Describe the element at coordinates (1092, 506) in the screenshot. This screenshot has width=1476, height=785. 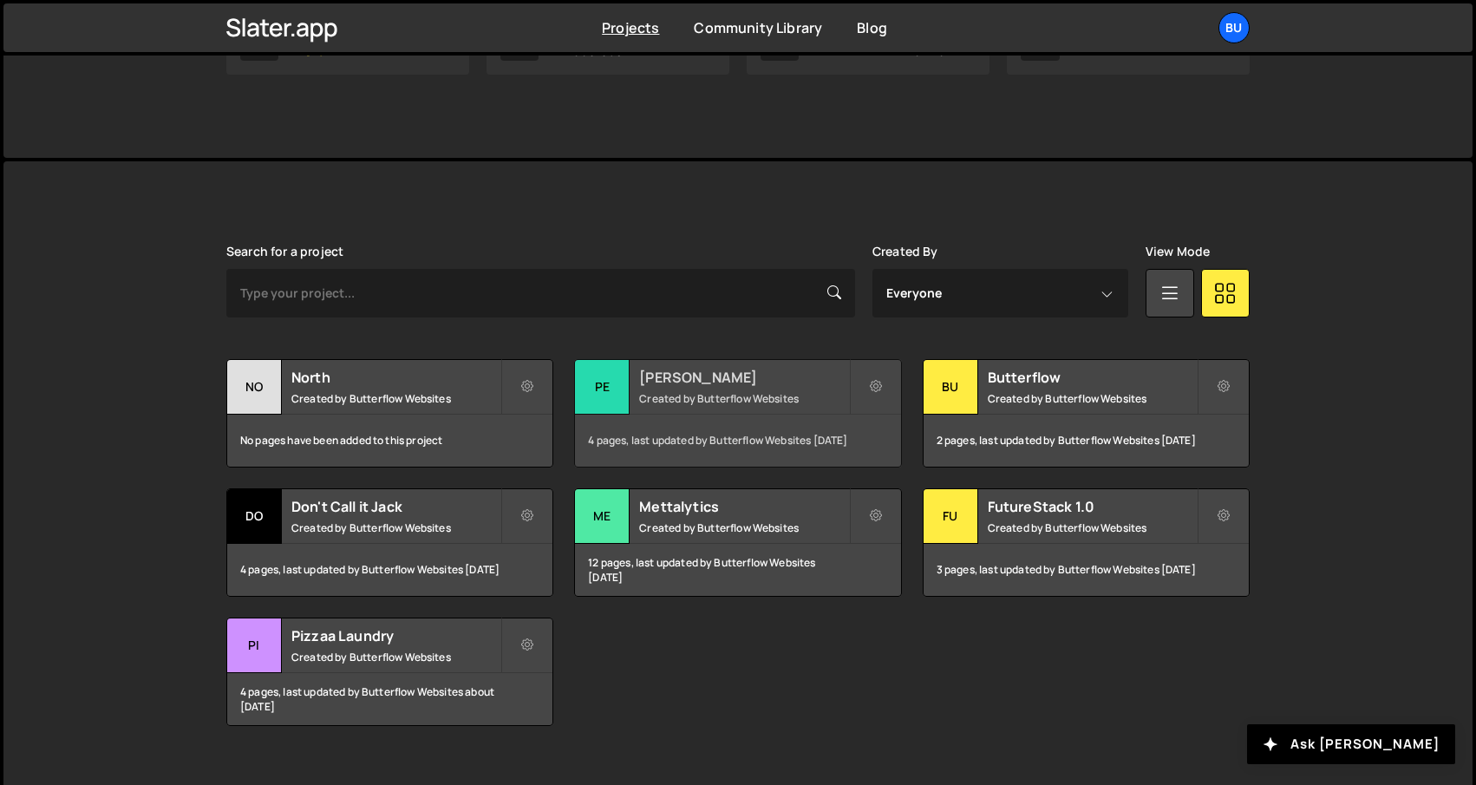
I see `h2: FutureStack 1.0` at that location.